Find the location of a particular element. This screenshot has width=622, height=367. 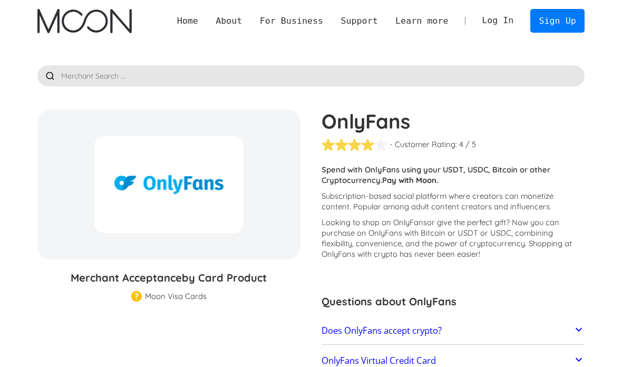

h2: Does OnlyFans accept crypto? is located at coordinates (382, 331).